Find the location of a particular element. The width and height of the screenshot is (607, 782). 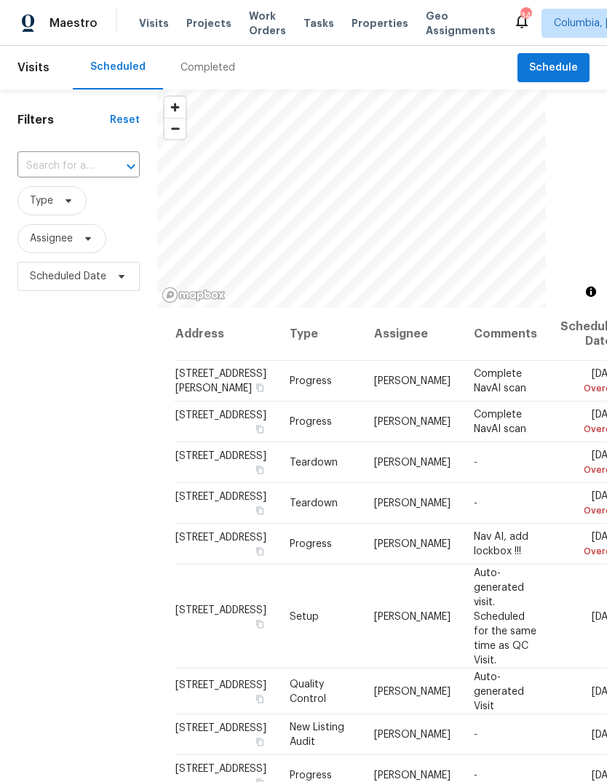

div: Scheduled is located at coordinates (118, 67).